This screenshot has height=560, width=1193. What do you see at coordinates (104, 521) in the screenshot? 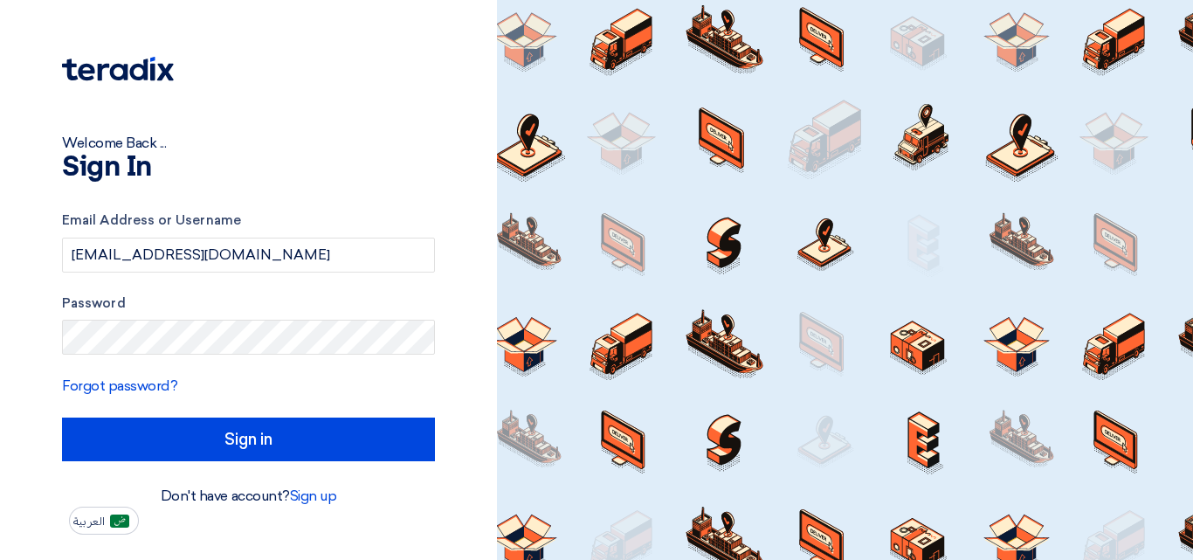
I see `button: العربية` at bounding box center [104, 521].